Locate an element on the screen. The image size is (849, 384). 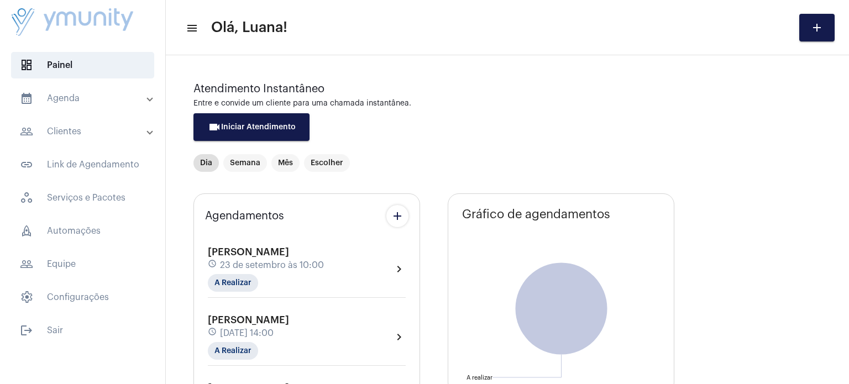
mat-panel-title: Clientes is located at coordinates (83, 132).